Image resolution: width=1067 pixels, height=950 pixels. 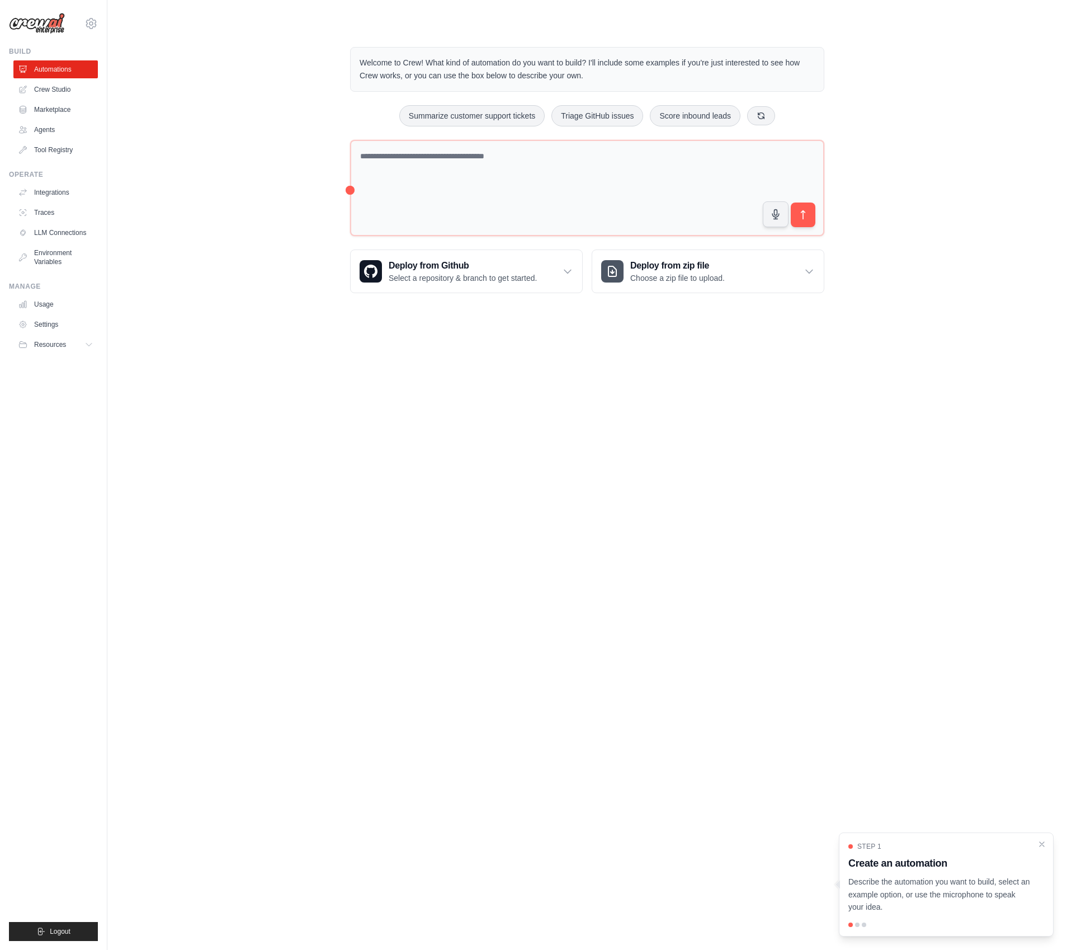 I want to click on img: Logo, so click(x=37, y=23).